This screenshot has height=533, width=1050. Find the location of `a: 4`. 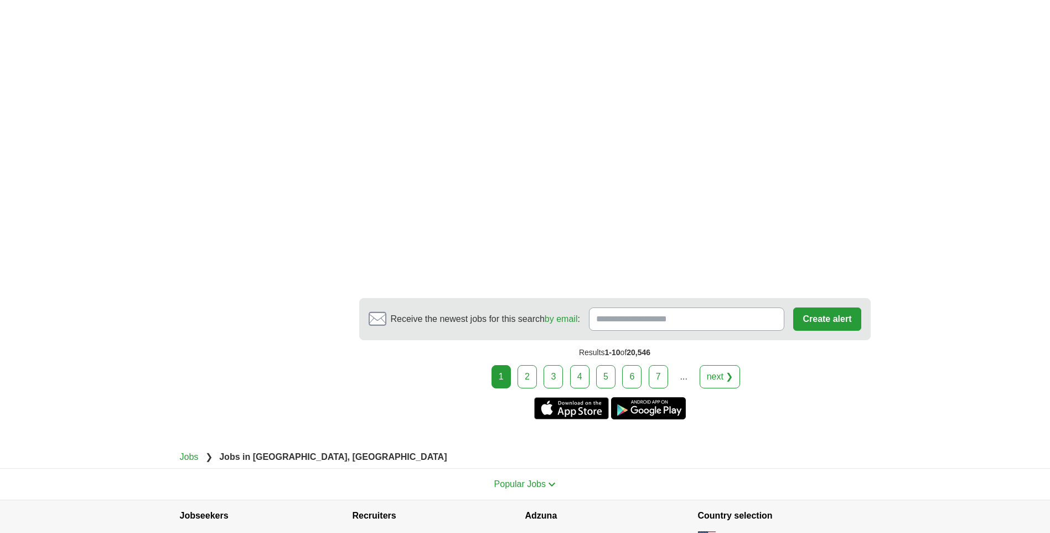

a: 4 is located at coordinates (580, 376).